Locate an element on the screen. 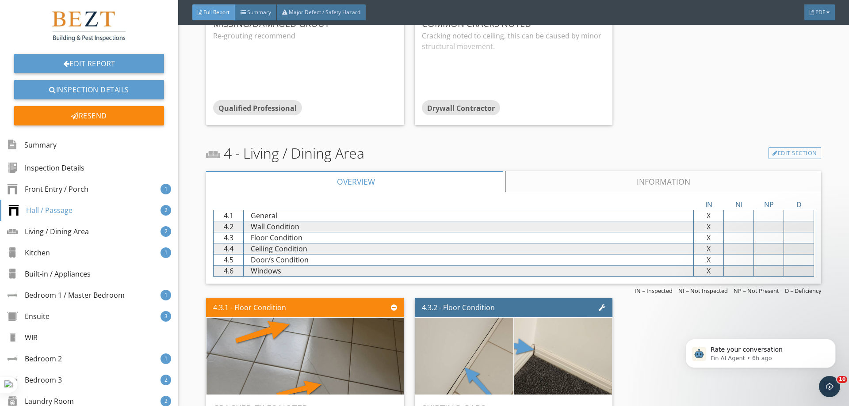  div: 4.1 is located at coordinates (229, 216).